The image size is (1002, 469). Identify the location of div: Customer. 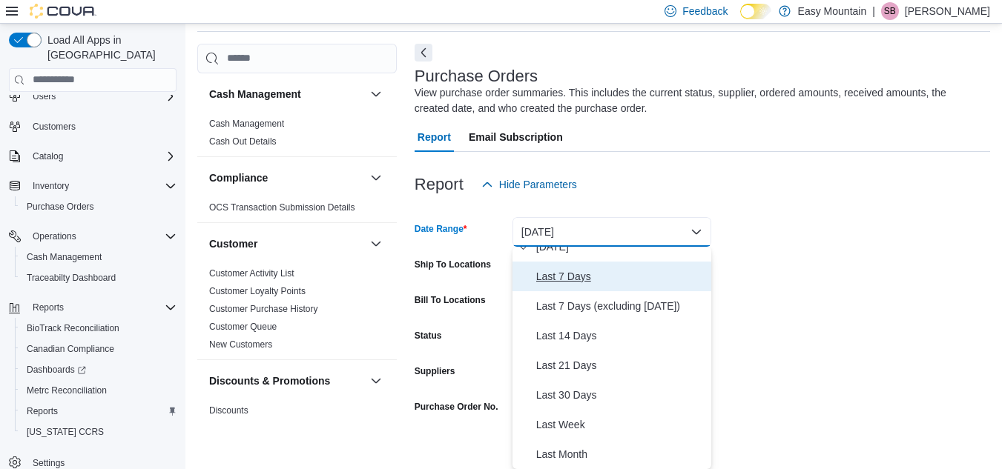
(297, 312).